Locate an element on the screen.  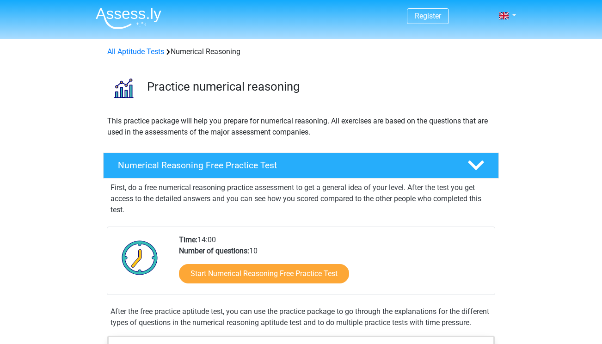
div: 14:00 10 is located at coordinates (333, 264).